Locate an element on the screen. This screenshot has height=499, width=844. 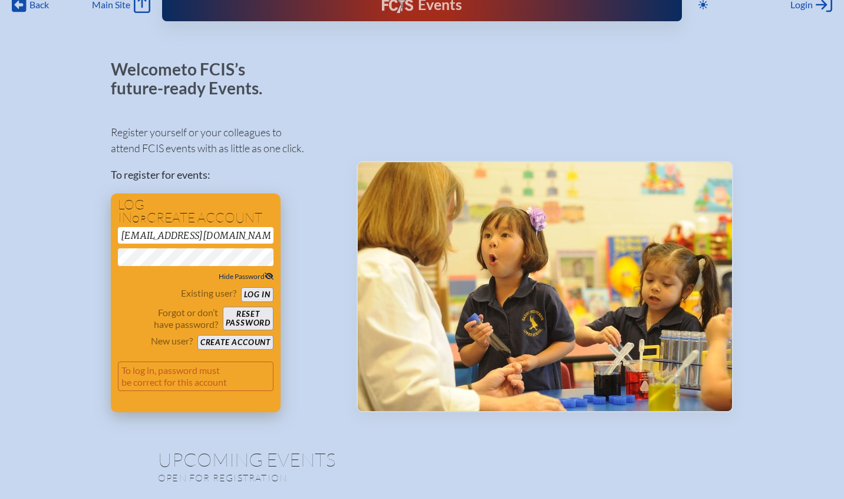
p: Existing user? is located at coordinates (209, 293).